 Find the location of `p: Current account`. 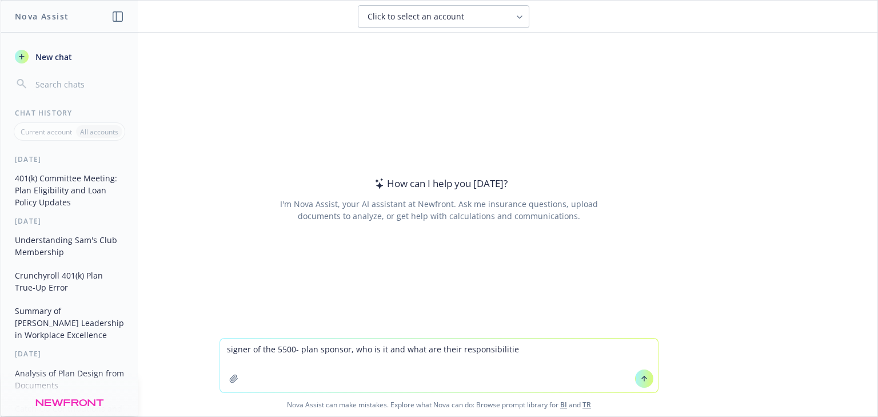

p: Current account is located at coordinates (46, 131).